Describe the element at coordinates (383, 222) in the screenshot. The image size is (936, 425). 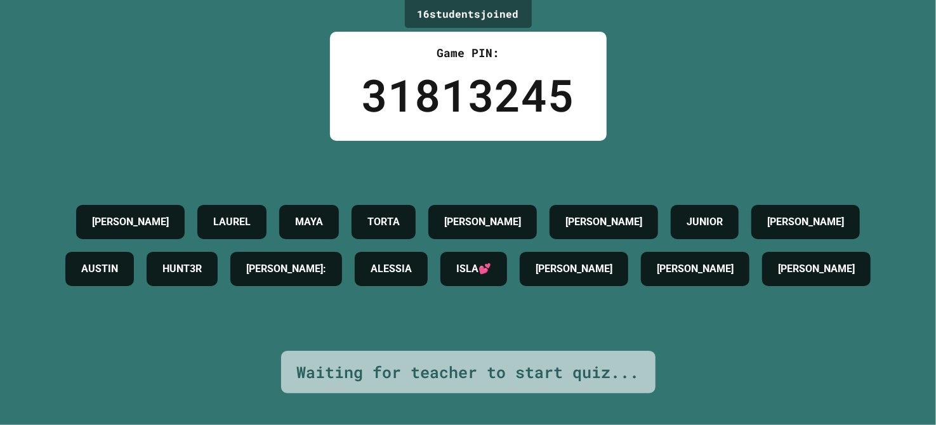
I see `h4: TORTA` at that location.